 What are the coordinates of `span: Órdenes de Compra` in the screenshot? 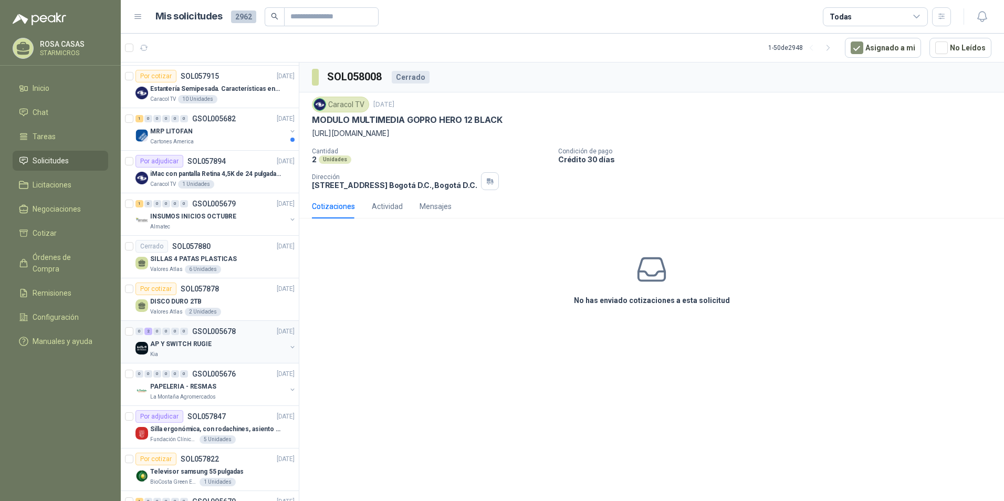 It's located at (65, 263).